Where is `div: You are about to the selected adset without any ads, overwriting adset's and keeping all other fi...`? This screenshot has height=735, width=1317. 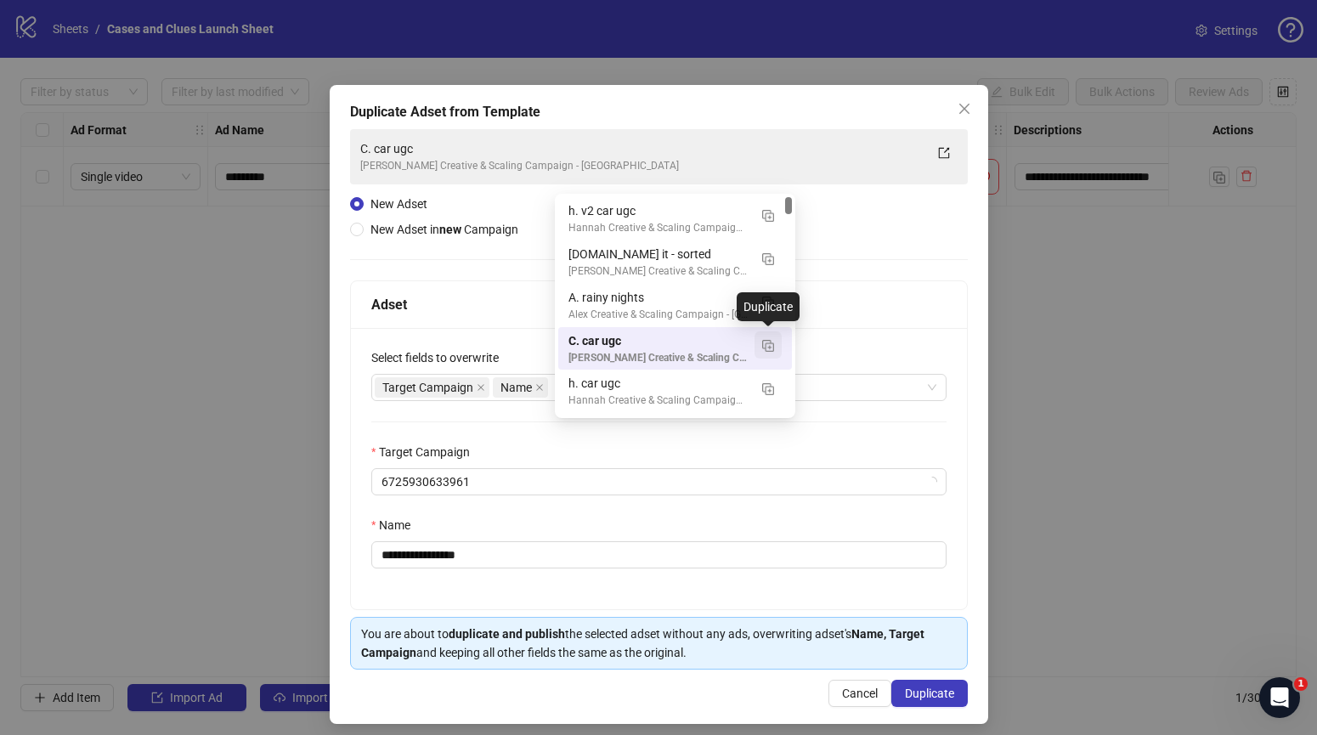
div: You are about to the selected adset without any ads, overwriting adset's and keeping all other fi... is located at coordinates (659, 643).